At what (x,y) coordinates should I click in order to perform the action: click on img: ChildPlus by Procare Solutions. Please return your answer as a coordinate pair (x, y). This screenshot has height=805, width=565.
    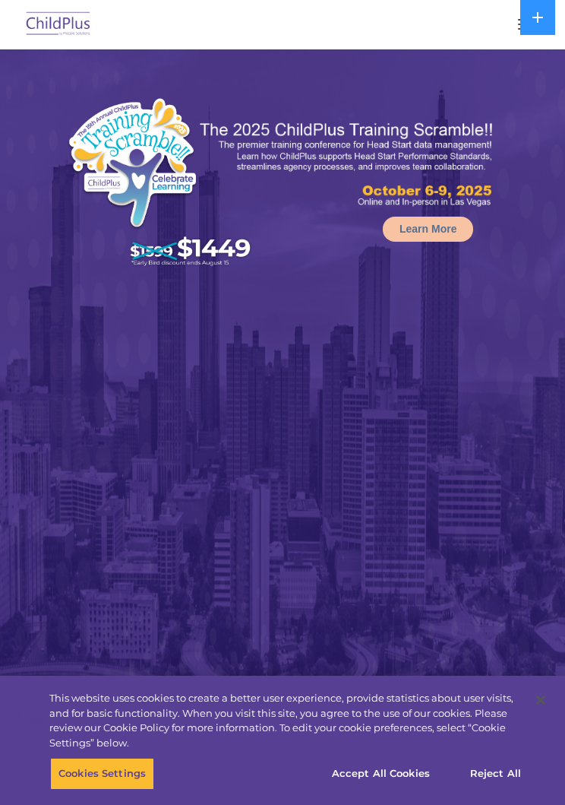
    Looking at the image, I should click on (58, 24).